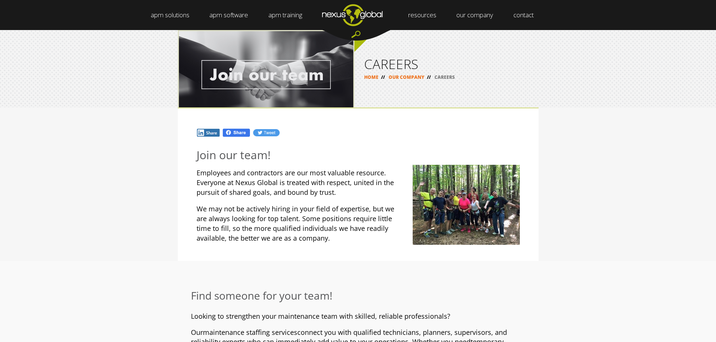 The image size is (716, 342). I want to click on img: In.jpg, so click(209, 133).